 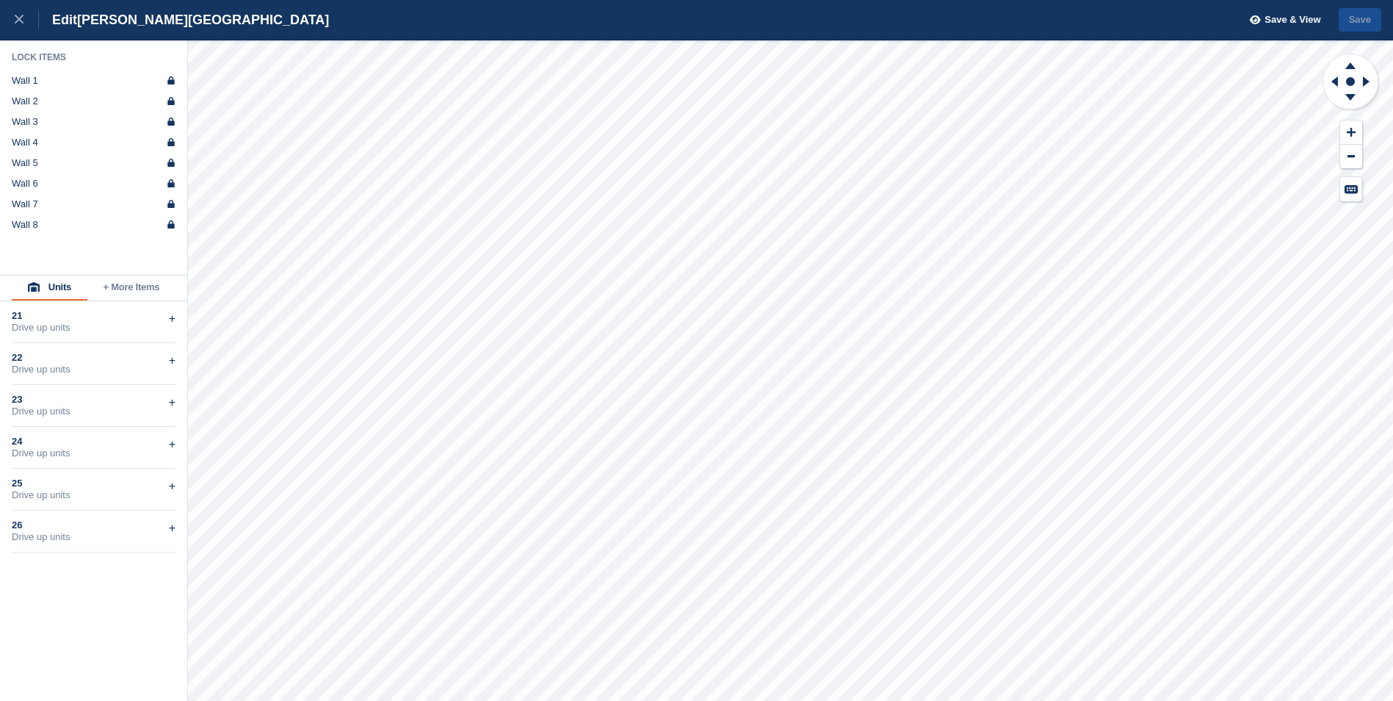 What do you see at coordinates (49, 288) in the screenshot?
I see `button: Units` at bounding box center [49, 288].